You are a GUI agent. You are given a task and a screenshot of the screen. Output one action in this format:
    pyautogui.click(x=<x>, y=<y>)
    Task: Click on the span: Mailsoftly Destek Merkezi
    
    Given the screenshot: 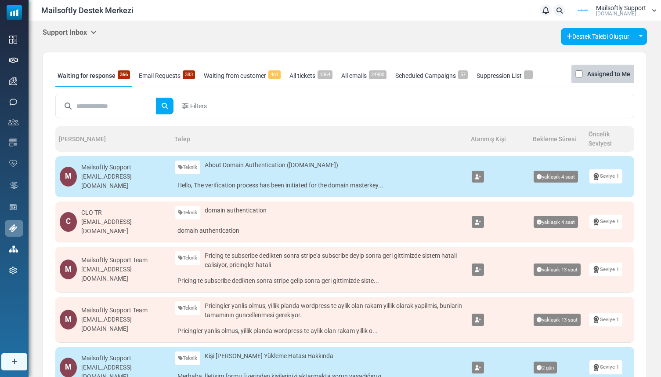 What is the action you would take?
    pyautogui.click(x=87, y=10)
    